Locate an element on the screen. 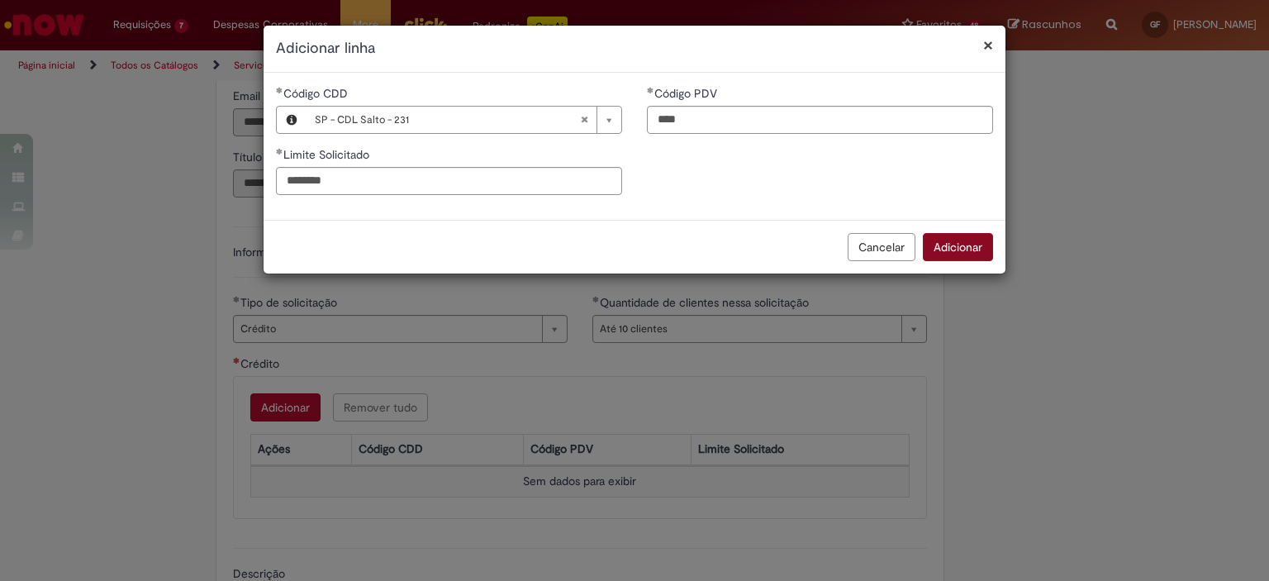 This screenshot has height=581, width=1269. input: Código PDV is located at coordinates (820, 120).